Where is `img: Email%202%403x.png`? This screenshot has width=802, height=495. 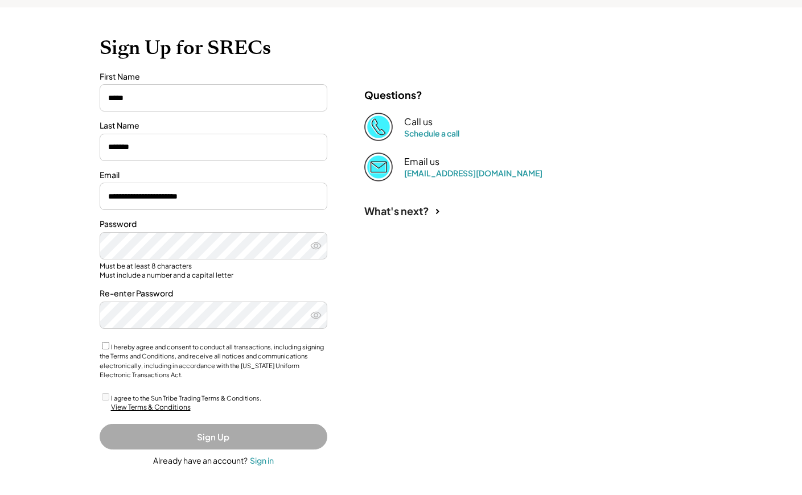 img: Email%202%403x.png is located at coordinates (378, 167).